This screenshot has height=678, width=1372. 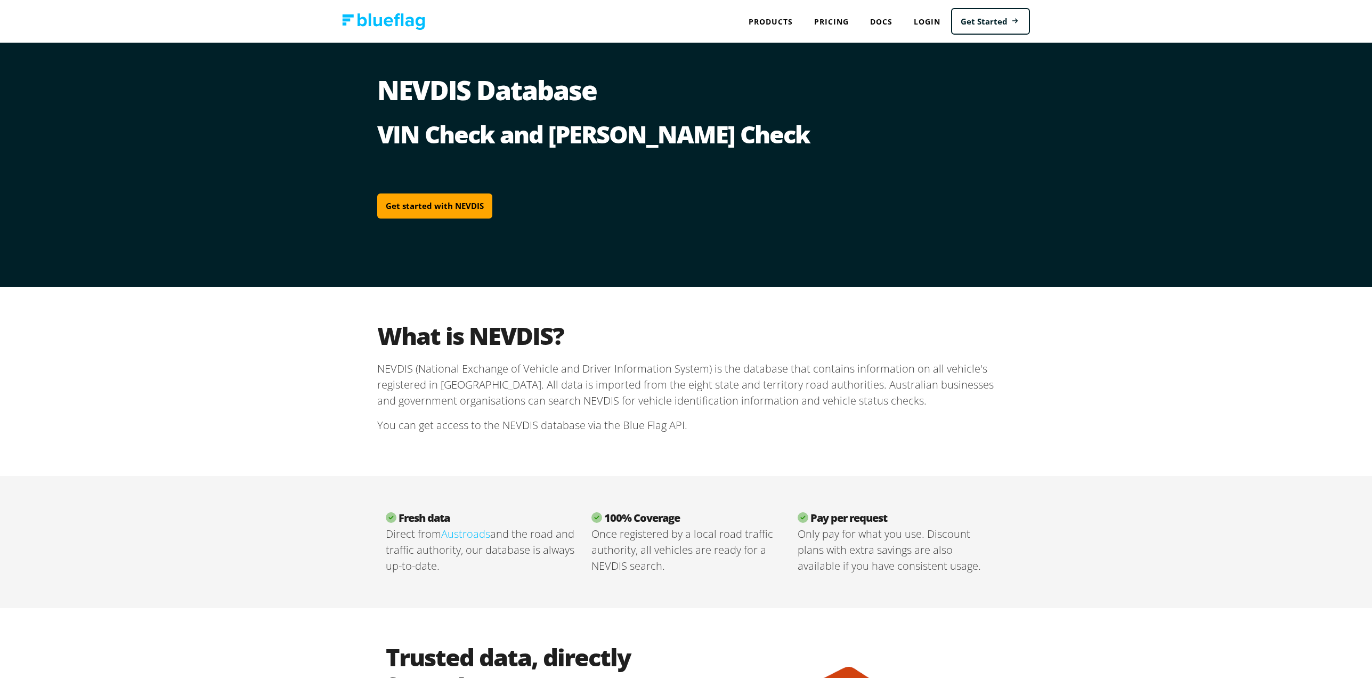 What do you see at coordinates (686, 385) in the screenshot?
I see `p: NEVDIS (National Exchange of Vehicle and Driver Information System) is the database that contains...` at bounding box center [686, 385].